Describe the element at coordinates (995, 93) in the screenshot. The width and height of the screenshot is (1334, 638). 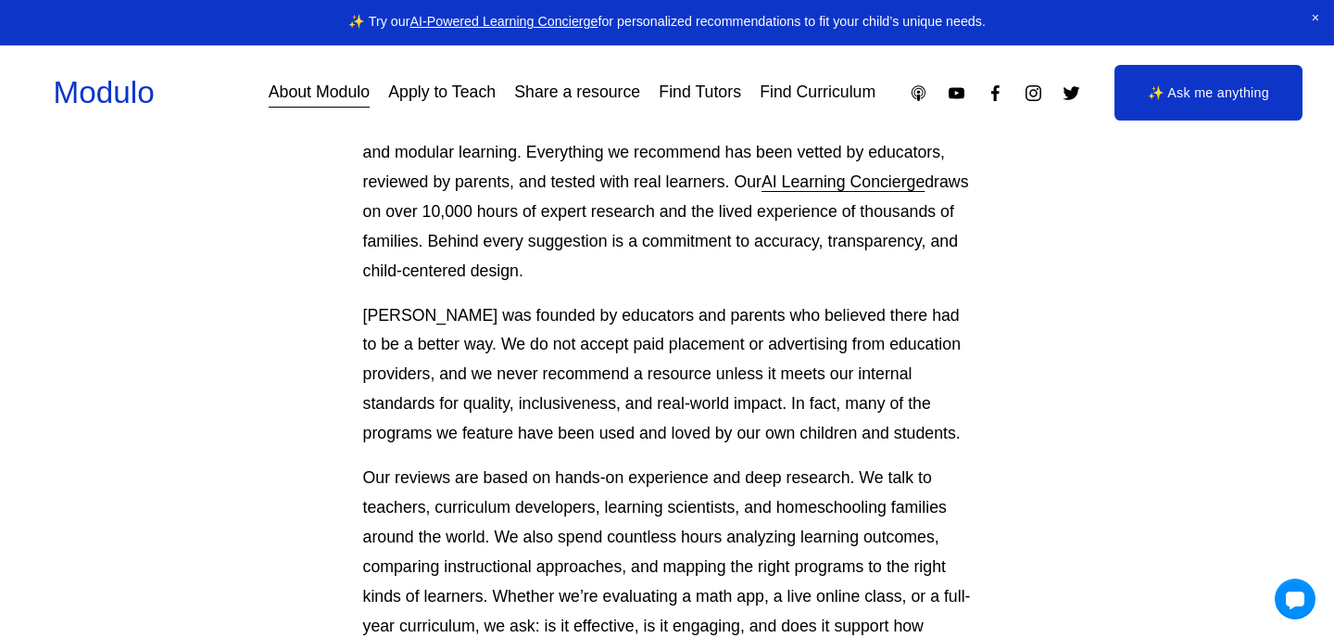
I see `a: Facebook` at that location.